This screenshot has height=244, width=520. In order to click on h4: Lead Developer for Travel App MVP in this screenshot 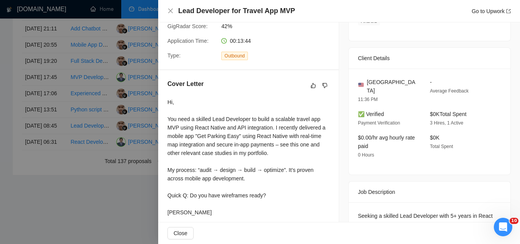, I will do `click(236, 11)`.